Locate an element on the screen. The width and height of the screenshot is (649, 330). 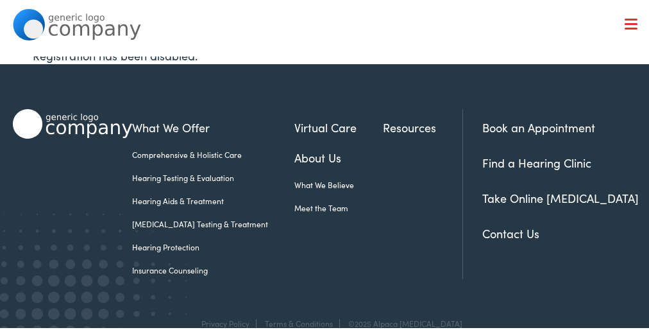
a: Privacy Policy is located at coordinates (225, 321).